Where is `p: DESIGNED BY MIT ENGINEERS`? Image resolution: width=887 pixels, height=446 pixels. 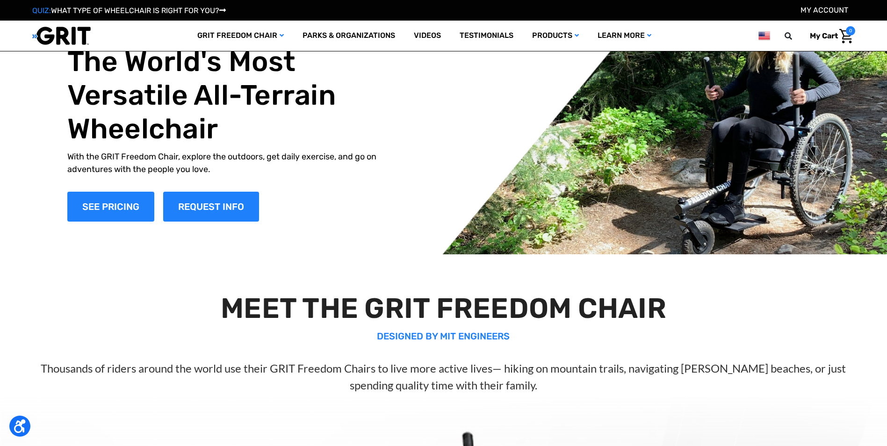
p: DESIGNED BY MIT ENGINEERS is located at coordinates (443, 336).